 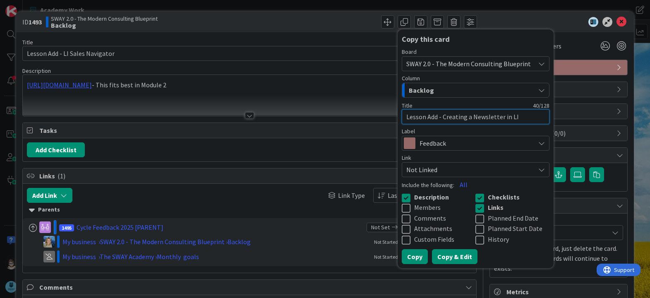 I want to click on span: Not Set, so click(x=380, y=227).